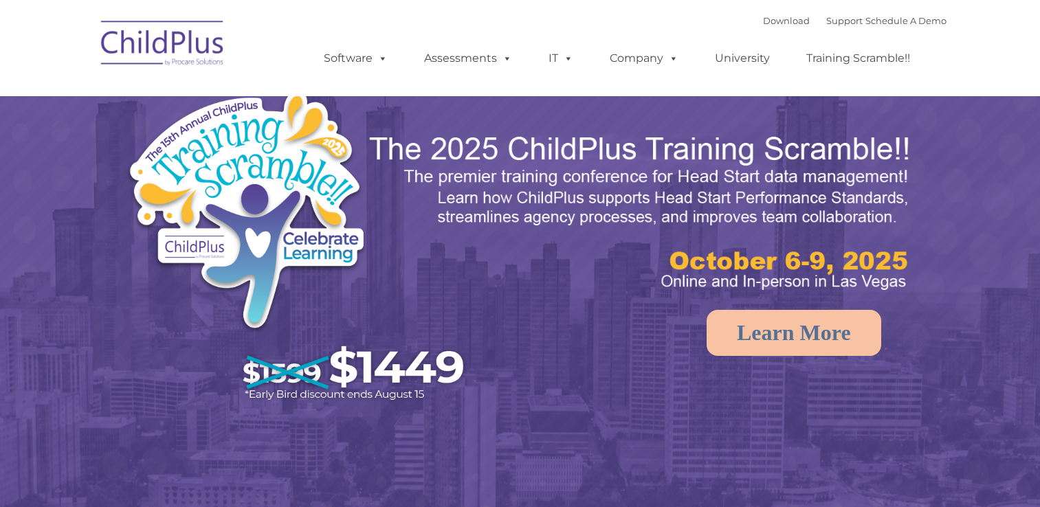 The width and height of the screenshot is (1040, 507). I want to click on a: University, so click(742, 58).